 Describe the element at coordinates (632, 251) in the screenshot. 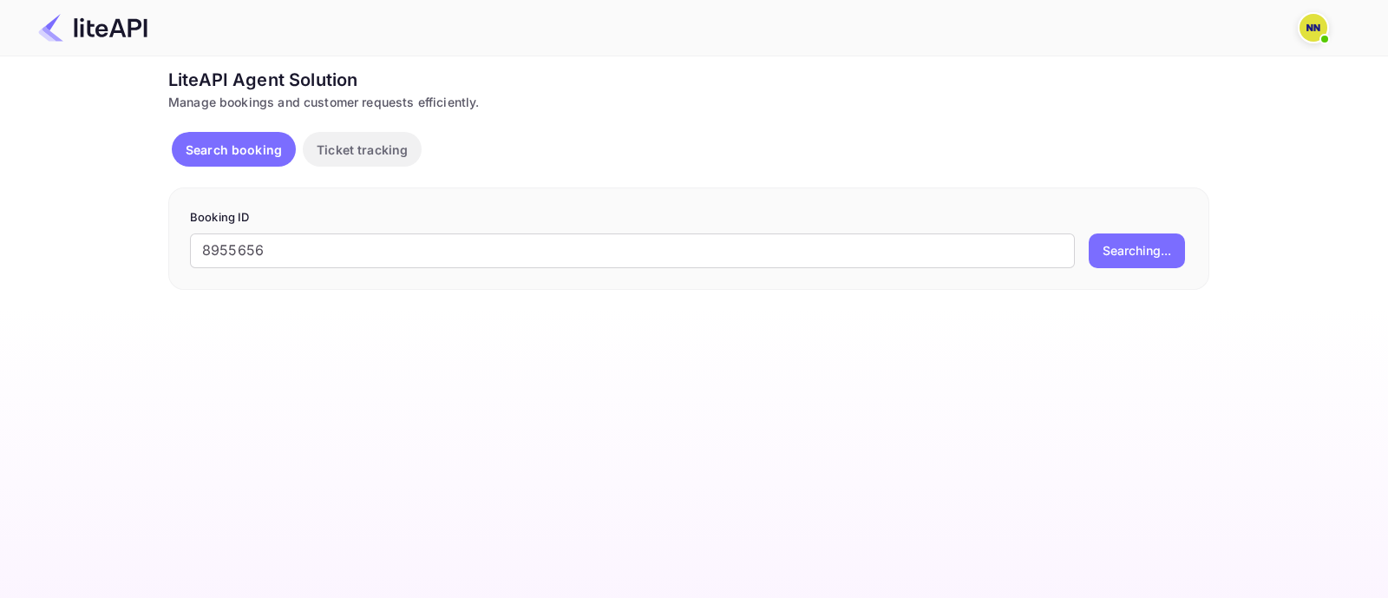

I see `input: Enter Booking ID (e.g., 63782194)` at that location.